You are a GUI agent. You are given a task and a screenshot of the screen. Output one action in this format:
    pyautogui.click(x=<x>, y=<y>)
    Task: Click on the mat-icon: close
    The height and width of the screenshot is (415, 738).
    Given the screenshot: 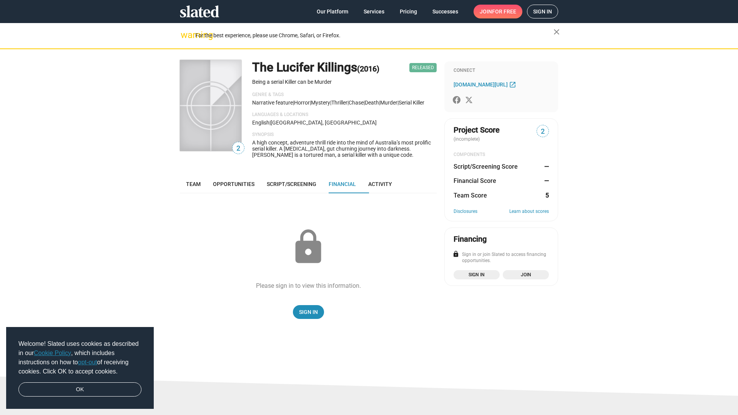 What is the action you would take?
    pyautogui.click(x=556, y=32)
    